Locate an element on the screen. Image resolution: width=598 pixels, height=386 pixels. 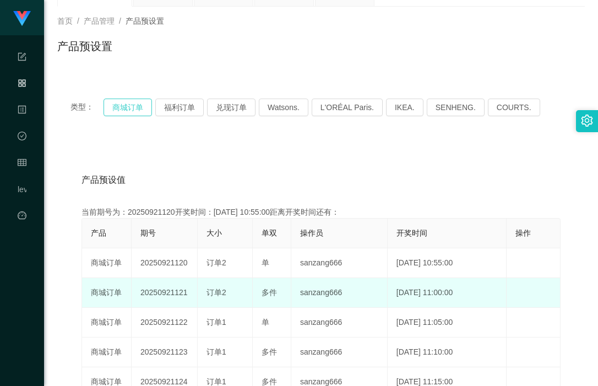
button: SENHENG. is located at coordinates (456, 107).